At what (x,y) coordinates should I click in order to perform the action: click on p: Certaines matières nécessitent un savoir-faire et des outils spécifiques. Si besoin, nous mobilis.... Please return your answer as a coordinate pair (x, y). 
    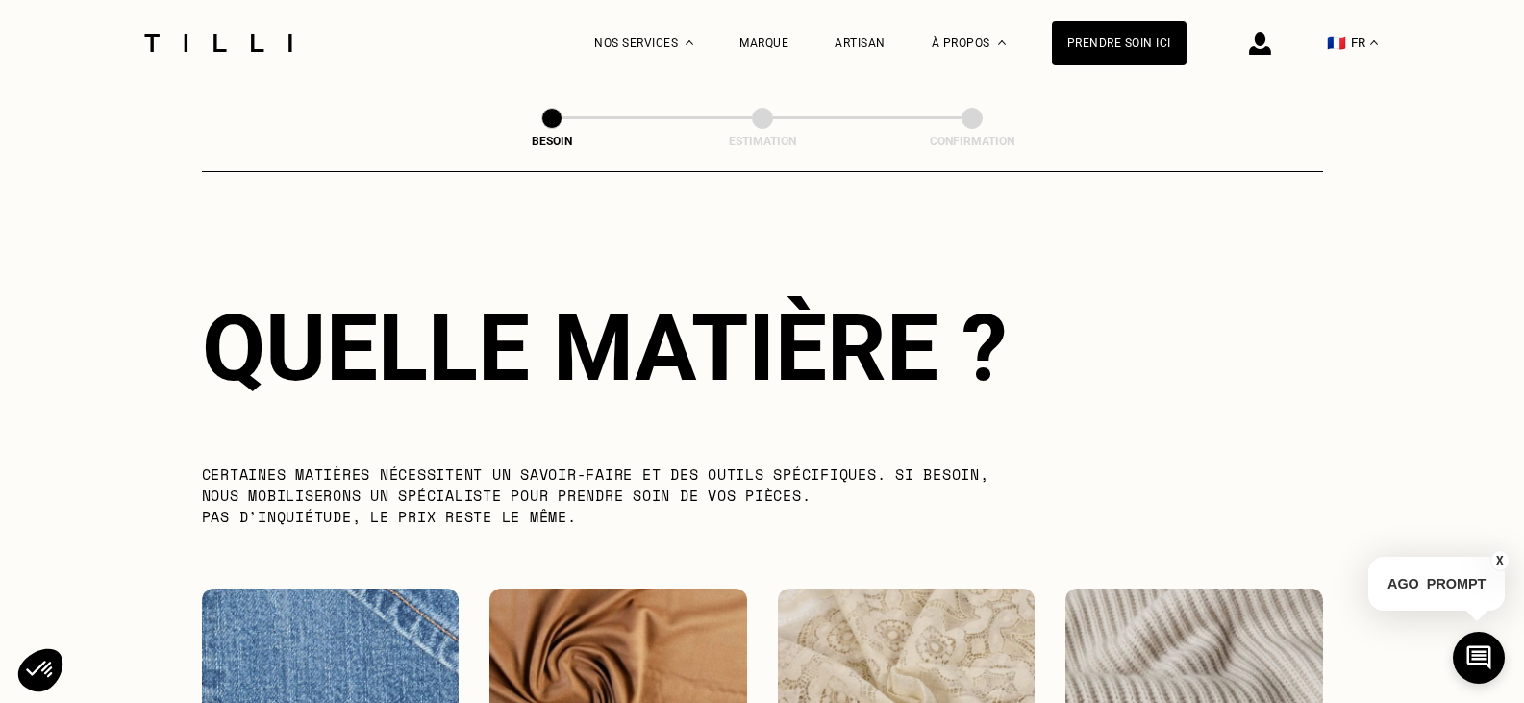
    Looking at the image, I should click on (616, 495).